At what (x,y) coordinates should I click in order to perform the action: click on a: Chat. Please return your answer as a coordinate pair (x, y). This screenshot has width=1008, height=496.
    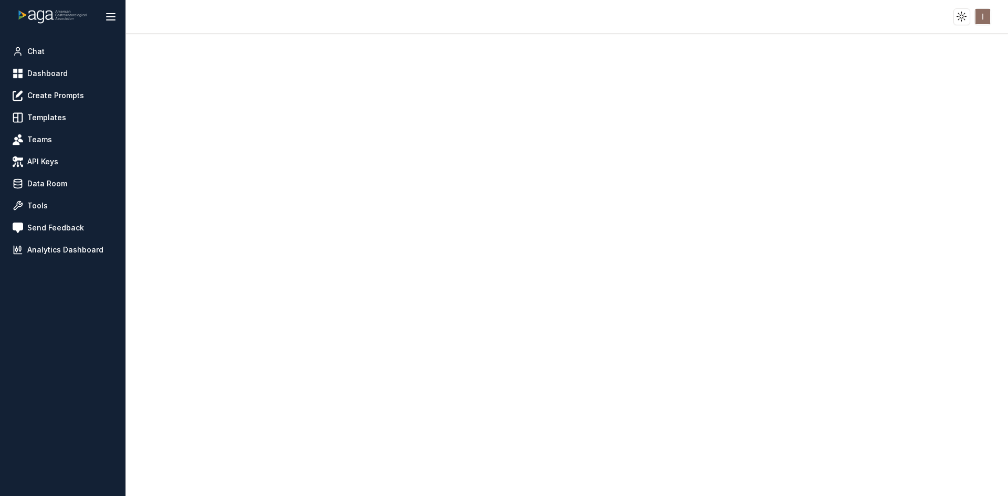
    Looking at the image, I should click on (62, 51).